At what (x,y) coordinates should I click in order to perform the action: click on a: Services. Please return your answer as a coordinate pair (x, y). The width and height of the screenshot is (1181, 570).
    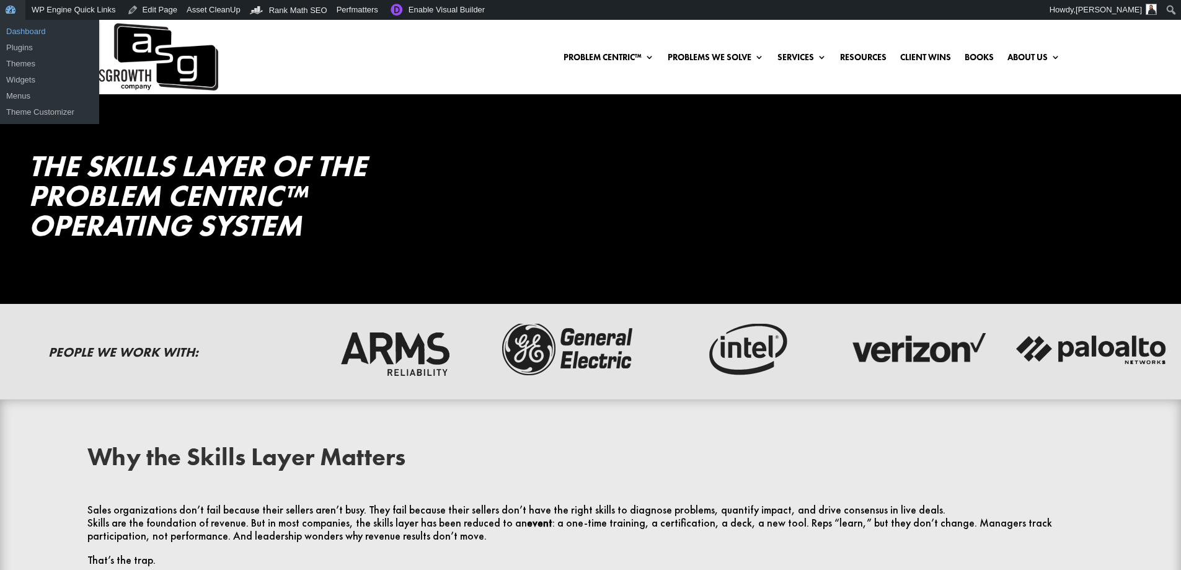
    Looking at the image, I should click on (802, 60).